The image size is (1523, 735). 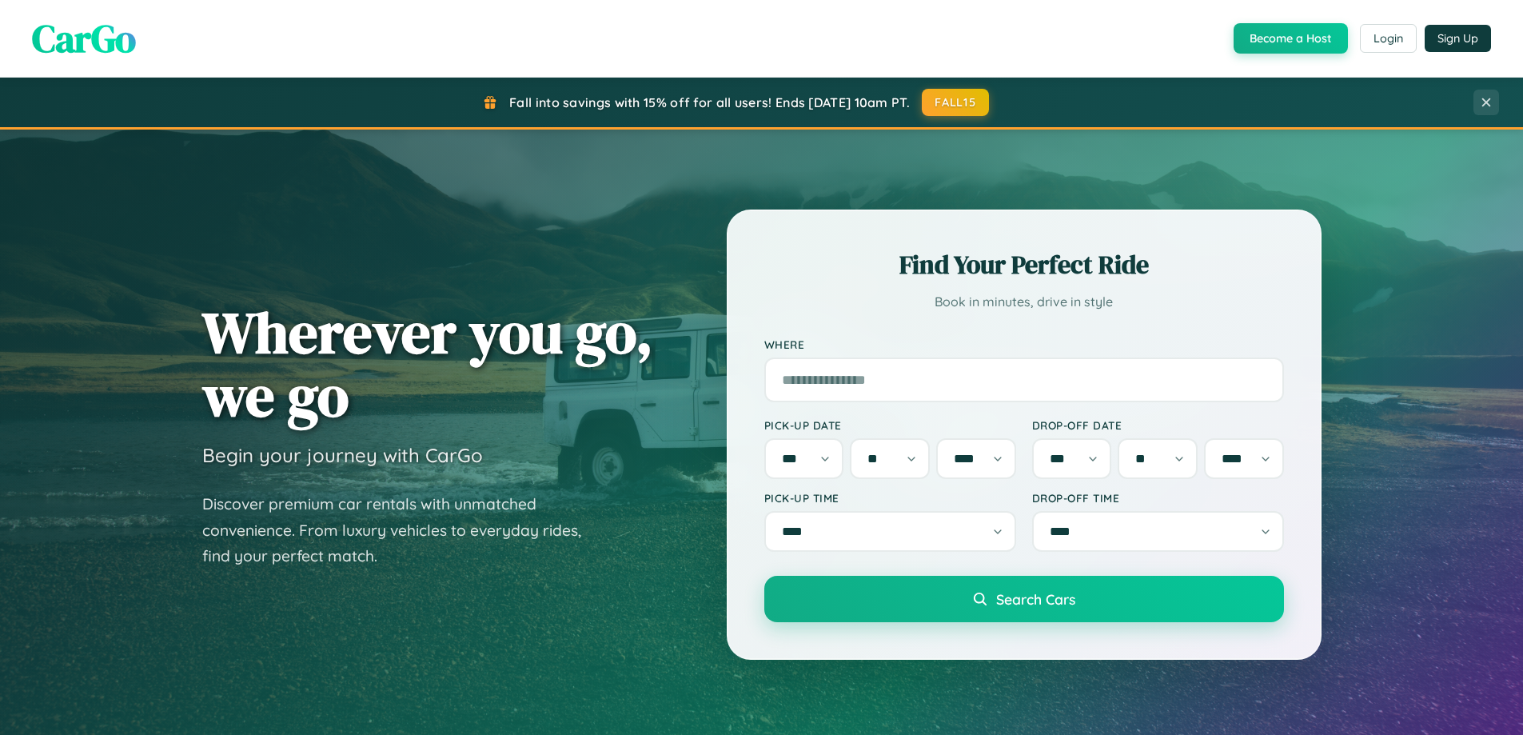 I want to click on button: Login, so click(x=1388, y=38).